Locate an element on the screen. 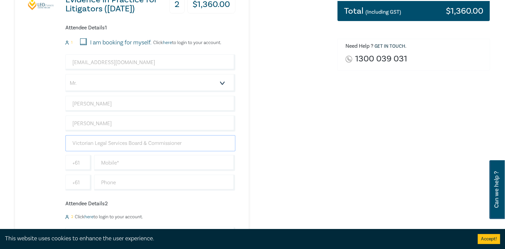 This screenshot has height=249, width=505. h6: Attendee Details 2 is located at coordinates (150, 204).